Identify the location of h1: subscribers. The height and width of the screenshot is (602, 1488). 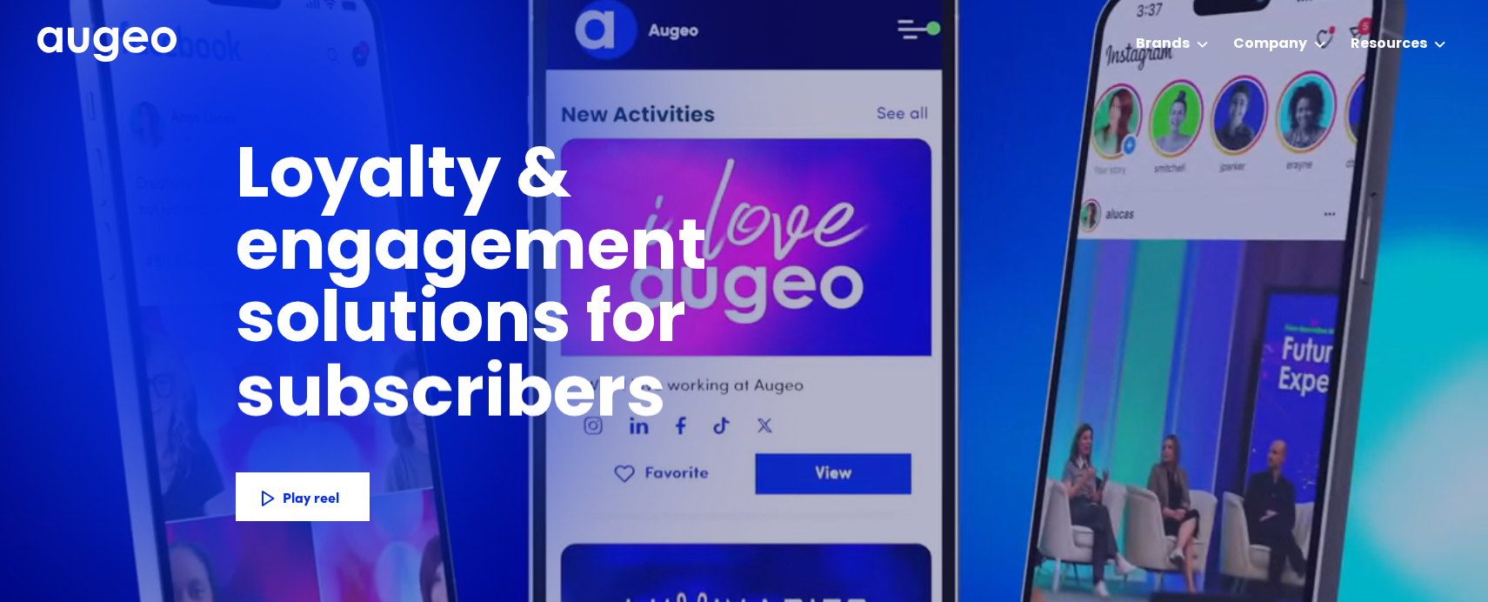
(451, 397).